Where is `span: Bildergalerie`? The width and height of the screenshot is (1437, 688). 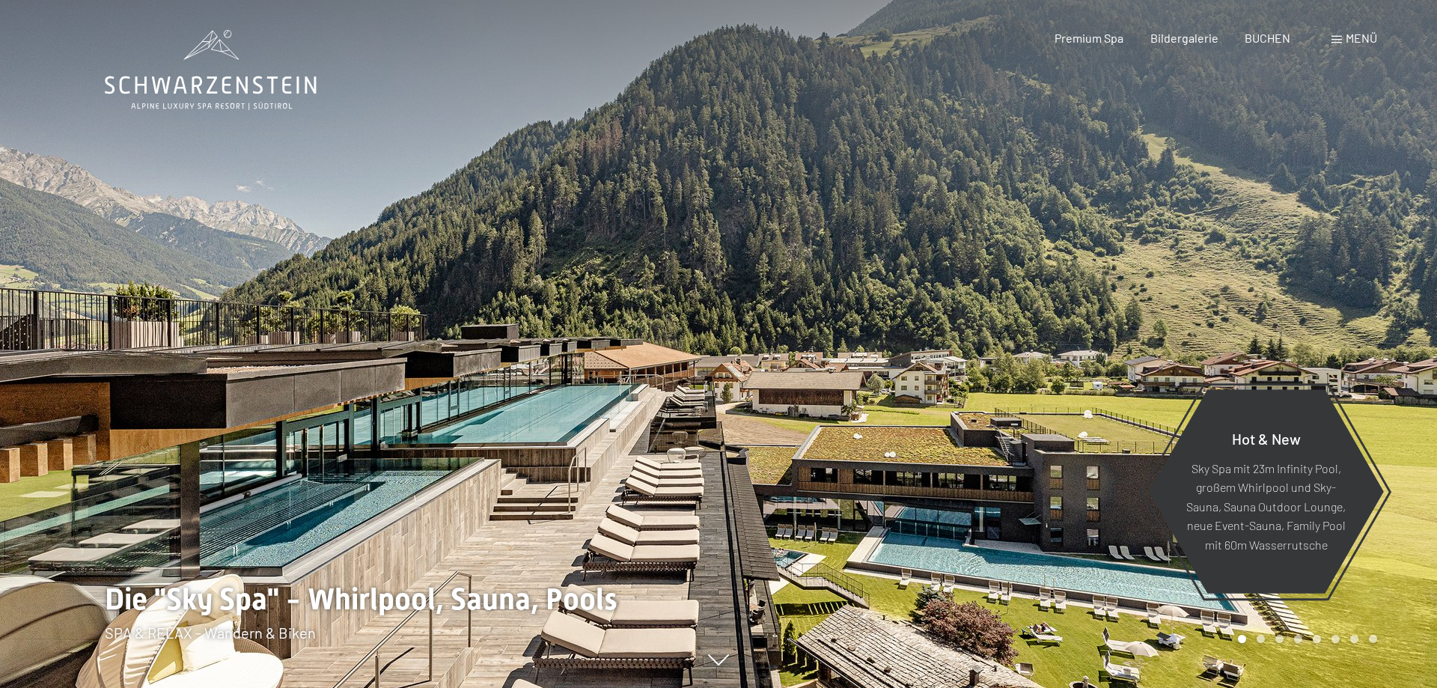 span: Bildergalerie is located at coordinates (1184, 37).